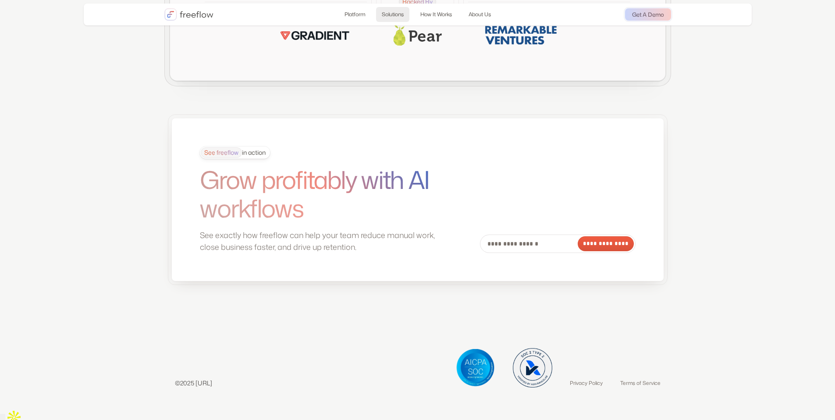  What do you see at coordinates (436, 14) in the screenshot?
I see `a: How It Works` at bounding box center [436, 14].